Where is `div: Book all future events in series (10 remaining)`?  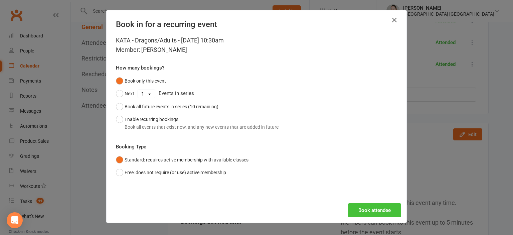
div: Book all future events in series (10 remaining) is located at coordinates (171, 107).